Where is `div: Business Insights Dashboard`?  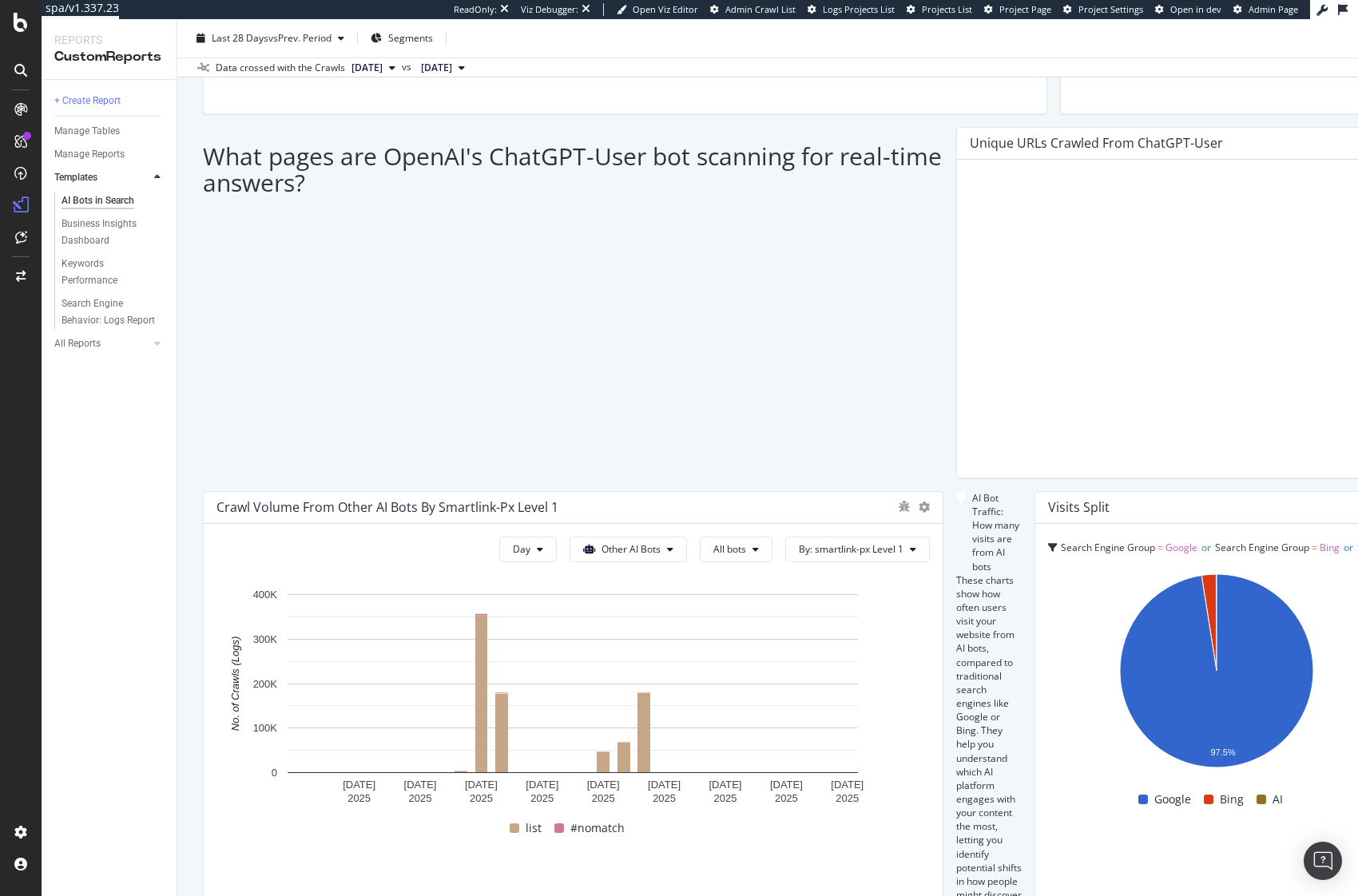
div: Business Insights Dashboard is located at coordinates (107, 232).